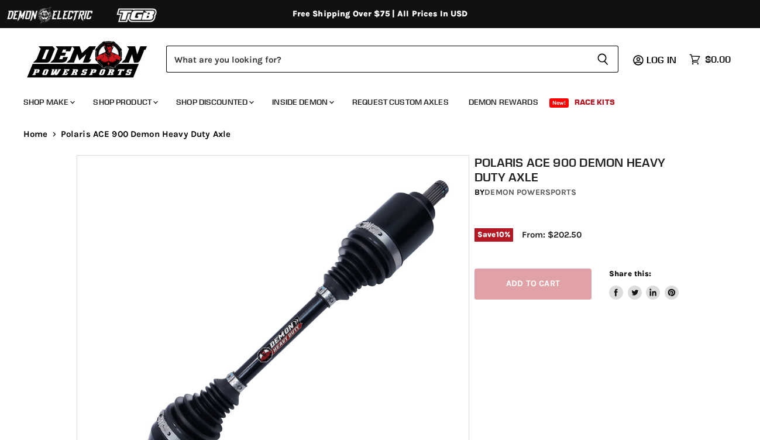 This screenshot has width=760, height=440. What do you see at coordinates (630, 273) in the screenshot?
I see `span: Share this:` at bounding box center [630, 273].